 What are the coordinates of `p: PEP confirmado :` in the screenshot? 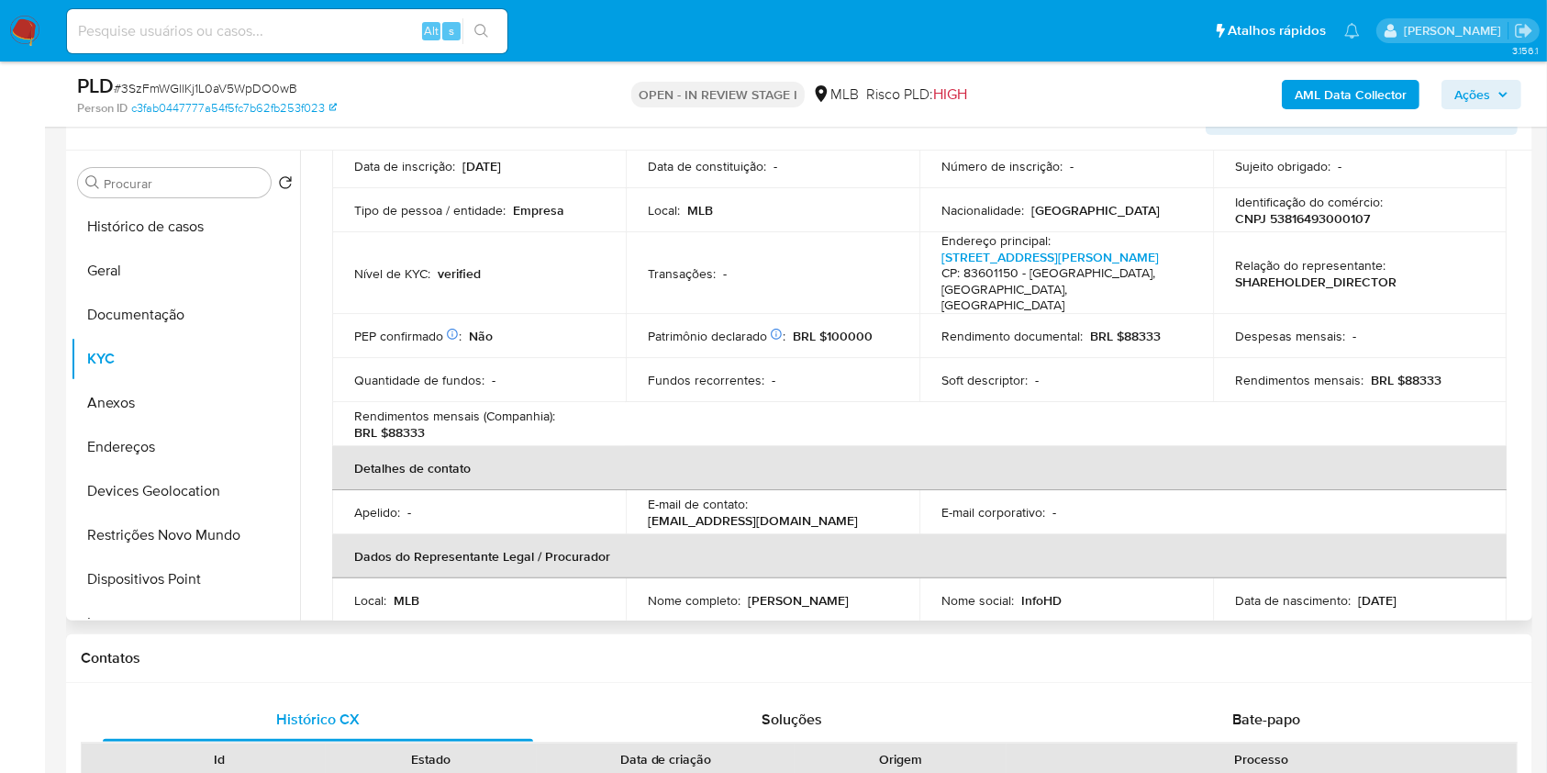 It's located at (407, 336).